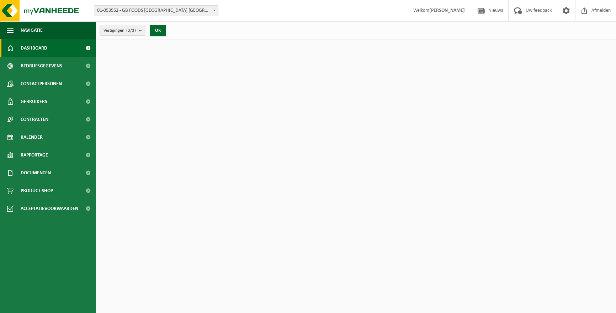 This screenshot has height=313, width=616. I want to click on button: OK, so click(158, 31).